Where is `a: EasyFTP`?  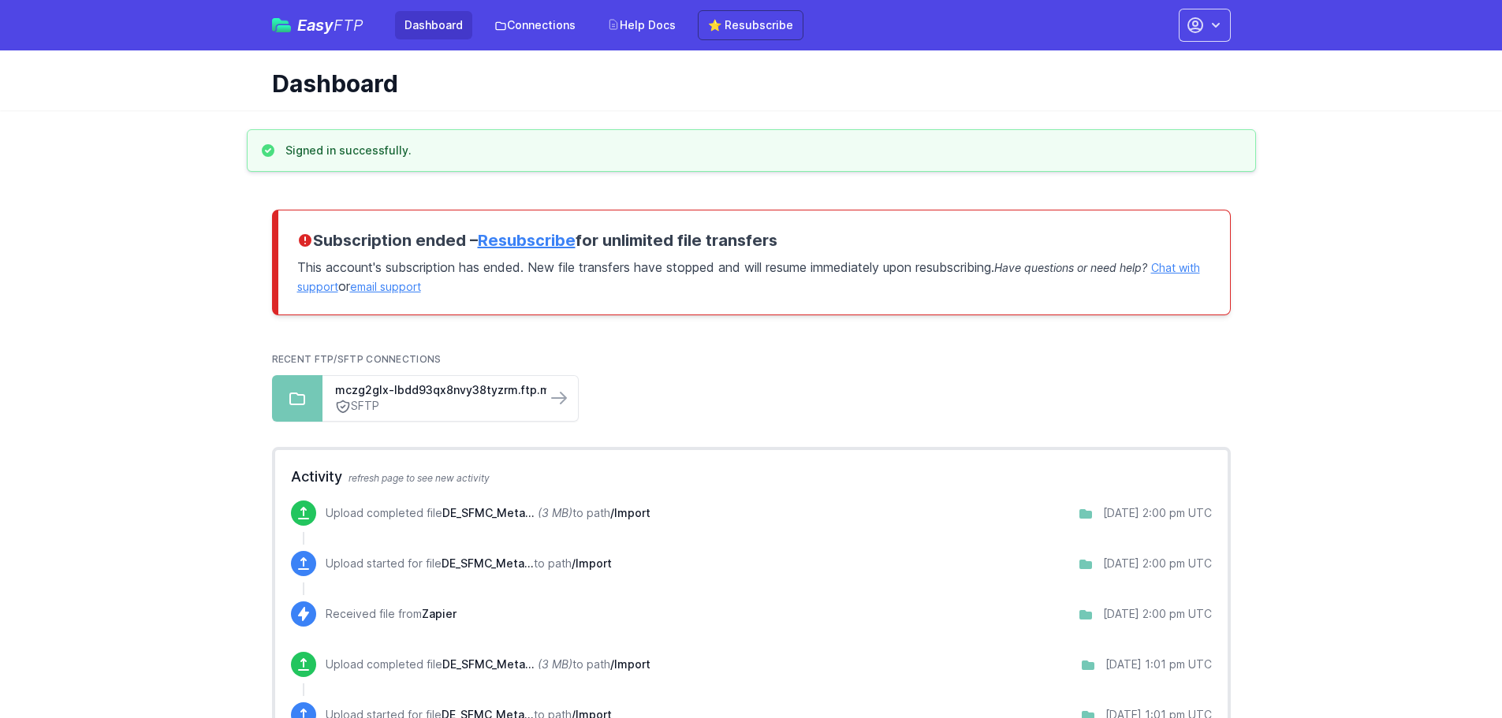 a: EasyFTP is located at coordinates (318, 25).